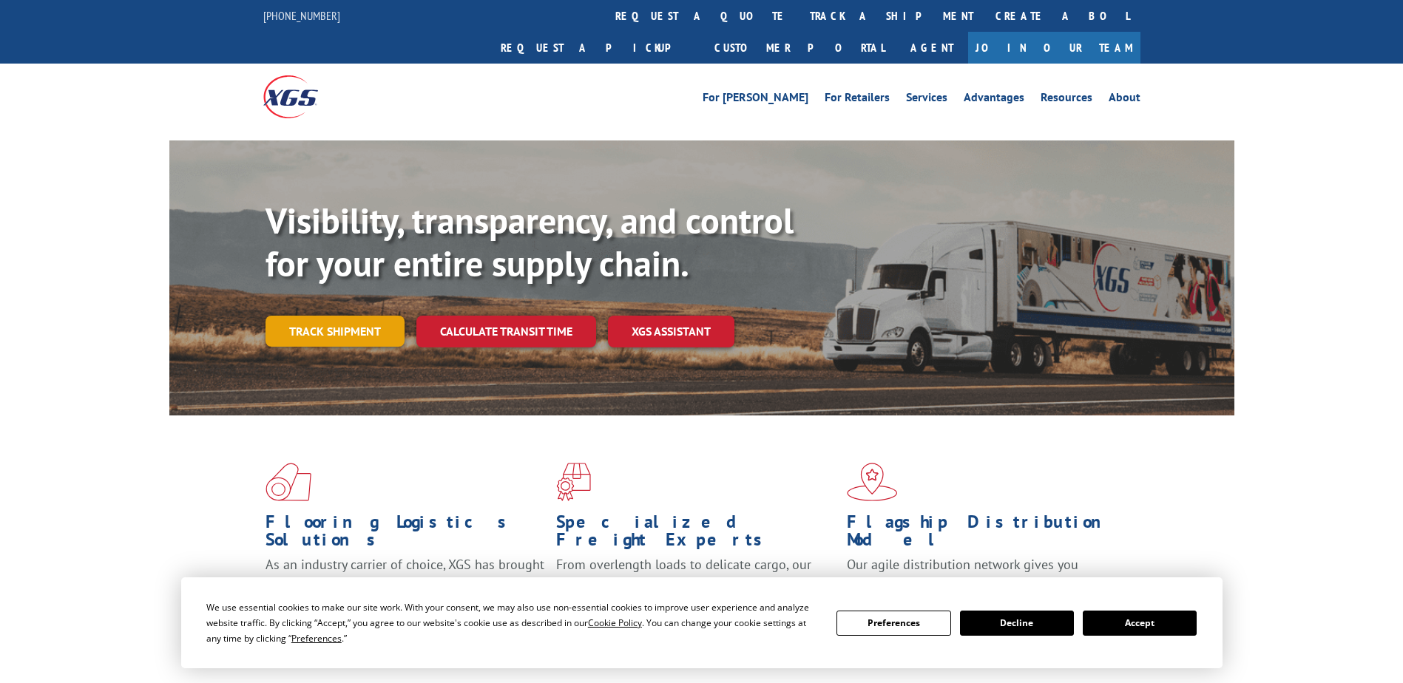 This screenshot has height=683, width=1403. What do you see at coordinates (987, 535) in the screenshot?
I see `h1: Flagship Distribution Model` at bounding box center [987, 535].